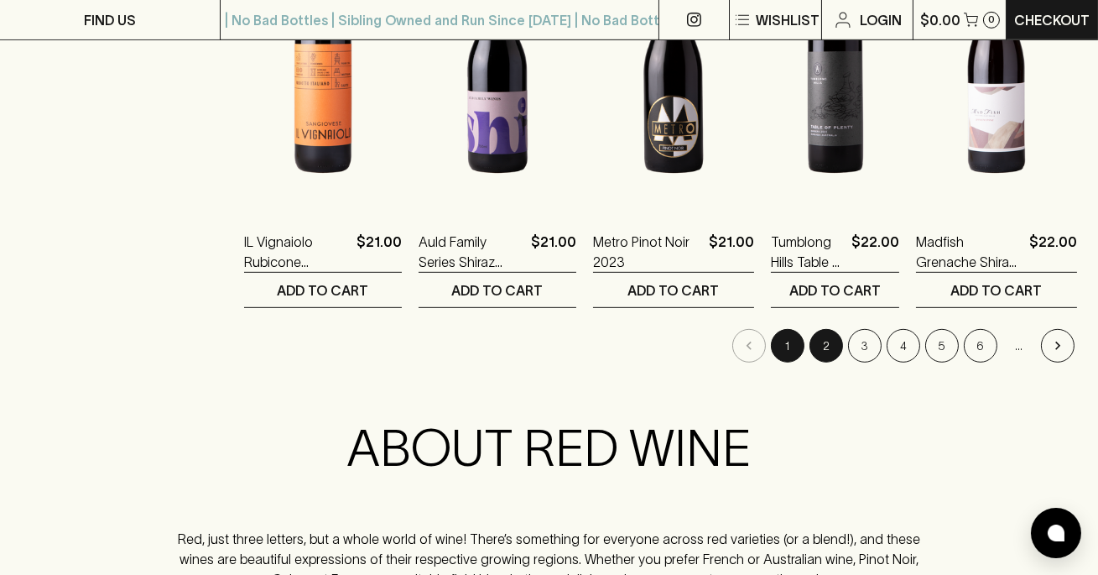 The height and width of the screenshot is (575, 1098). Describe the element at coordinates (1056, 533) in the screenshot. I see `img: bubble-icon` at that location.